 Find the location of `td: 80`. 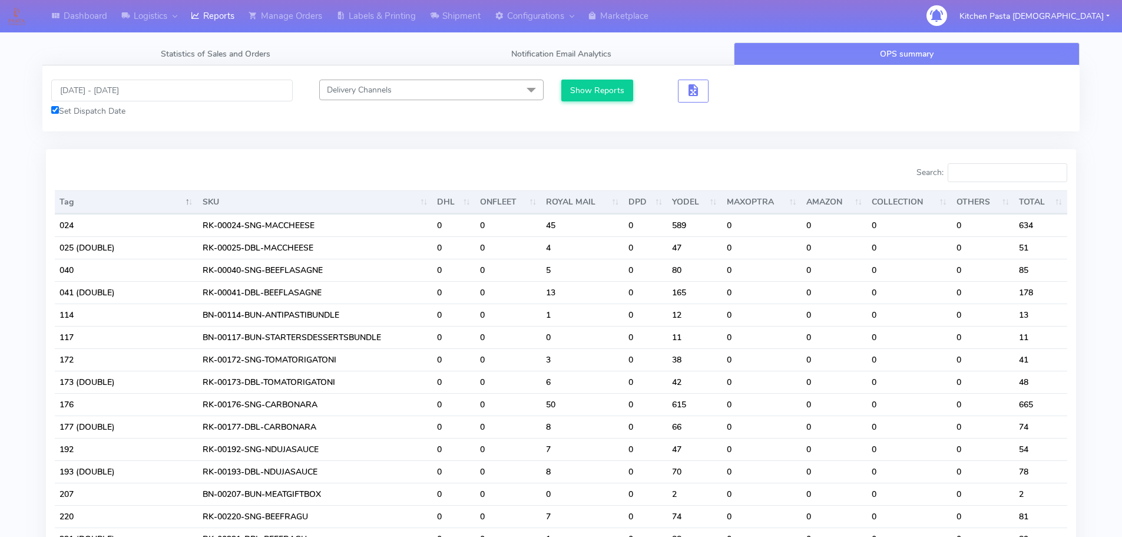

td: 80 is located at coordinates (694, 270).